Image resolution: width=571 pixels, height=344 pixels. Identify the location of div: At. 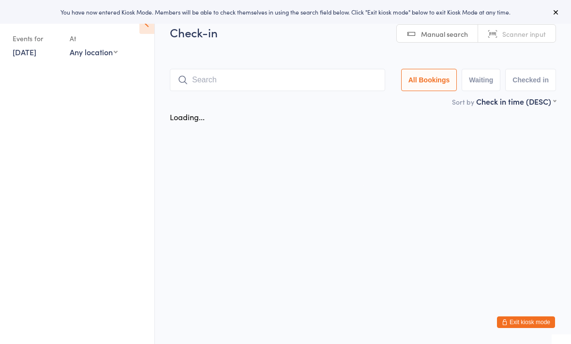
(93, 38).